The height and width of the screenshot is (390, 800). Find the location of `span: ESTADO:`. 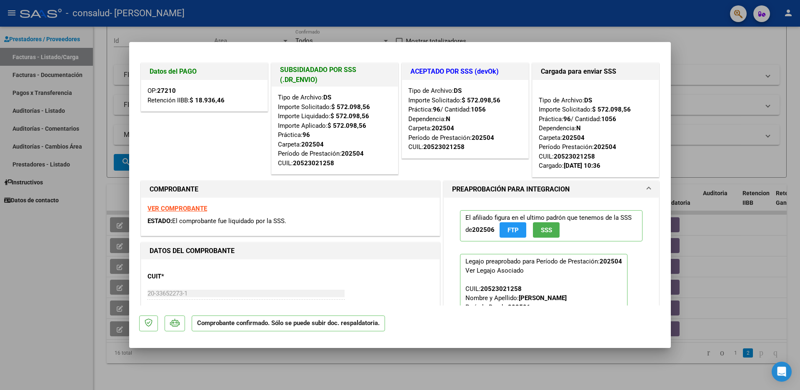

span: ESTADO: is located at coordinates (159, 221).